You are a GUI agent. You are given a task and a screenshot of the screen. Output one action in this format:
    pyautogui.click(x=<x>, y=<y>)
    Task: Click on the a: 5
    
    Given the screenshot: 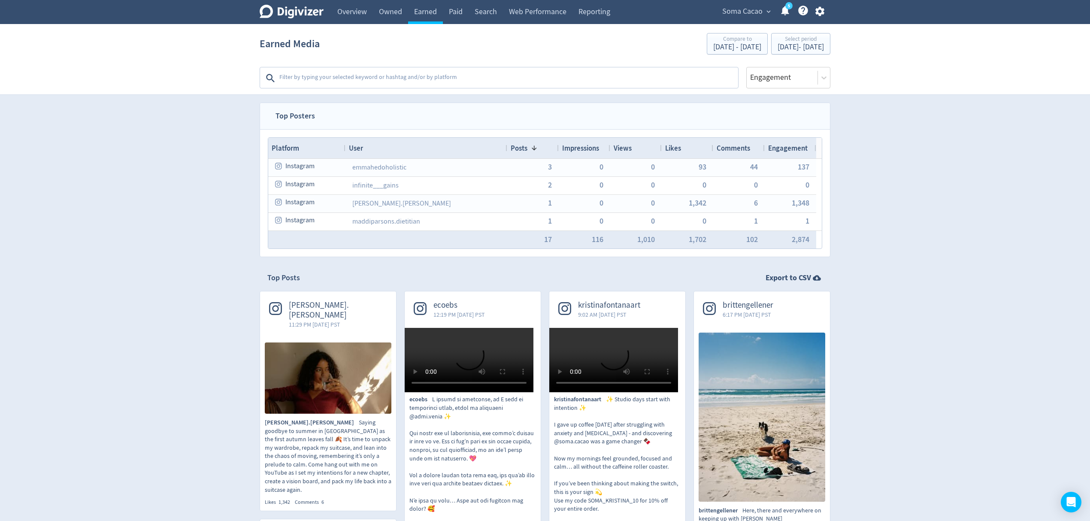 What is the action you would take?
    pyautogui.click(x=789, y=6)
    